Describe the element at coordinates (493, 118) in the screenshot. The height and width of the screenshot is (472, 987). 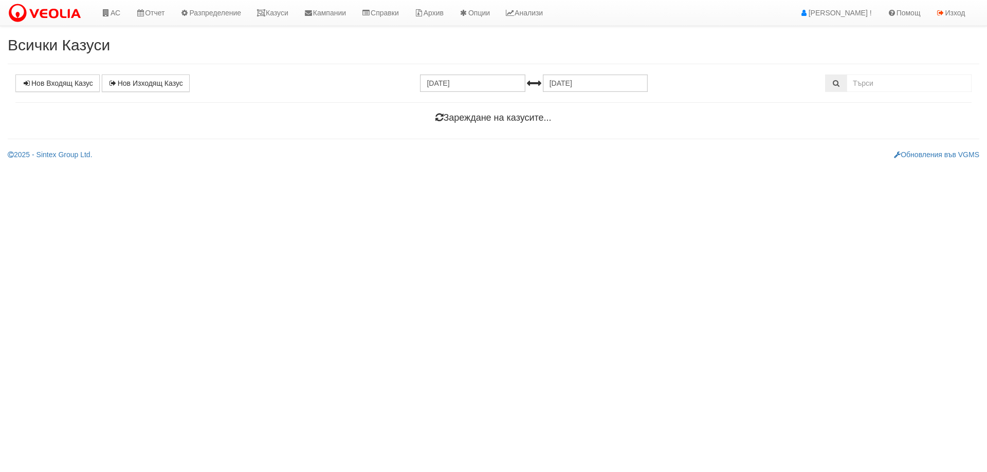
I see `h4: Зареждане на казусите...` at that location.